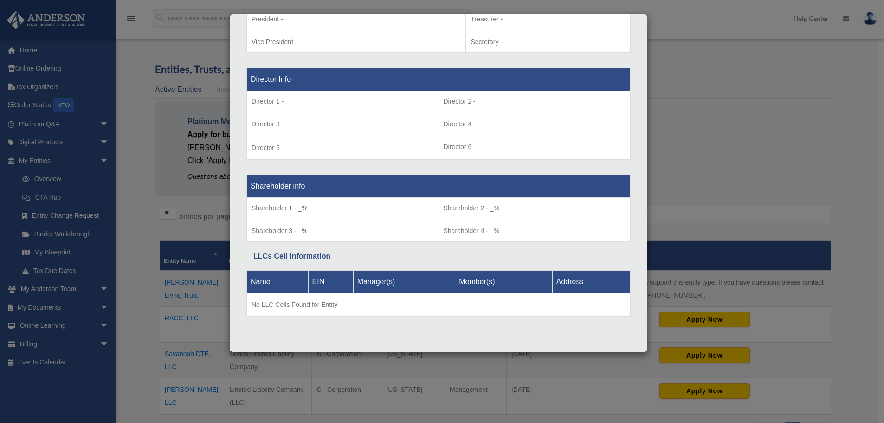 This screenshot has width=884, height=423. Describe the element at coordinates (356, 42) in the screenshot. I see `p: Vice President -` at that location.